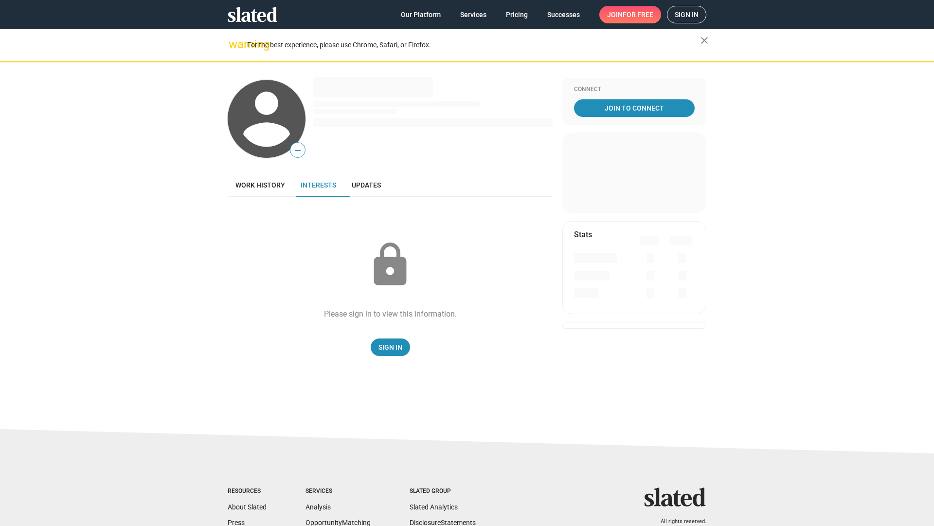 The image size is (934, 526). What do you see at coordinates (563, 15) in the screenshot?
I see `span: Successes` at bounding box center [563, 15].